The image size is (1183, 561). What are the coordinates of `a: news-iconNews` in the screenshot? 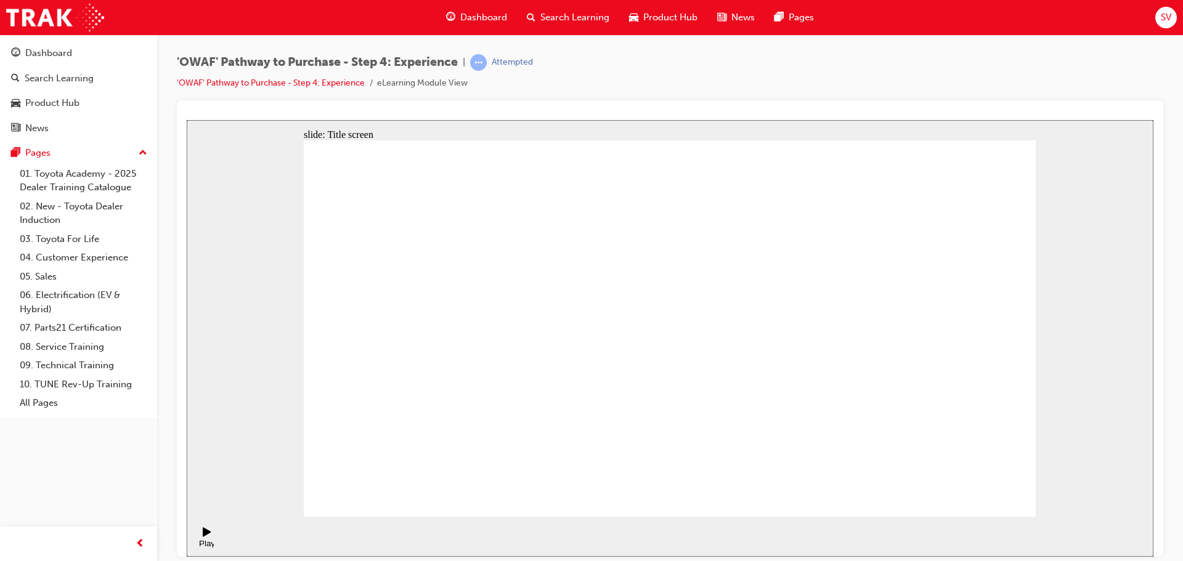 It's located at (736, 17).